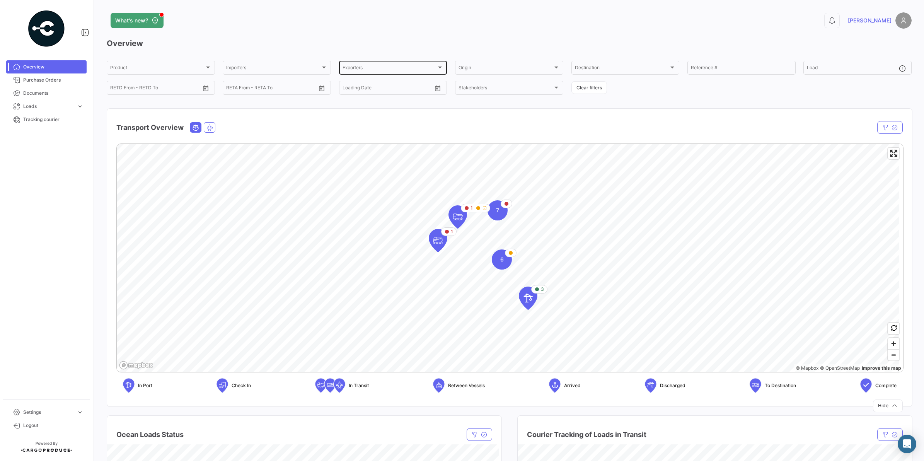 The image size is (924, 461). I want to click on span: Origin, so click(506, 69).